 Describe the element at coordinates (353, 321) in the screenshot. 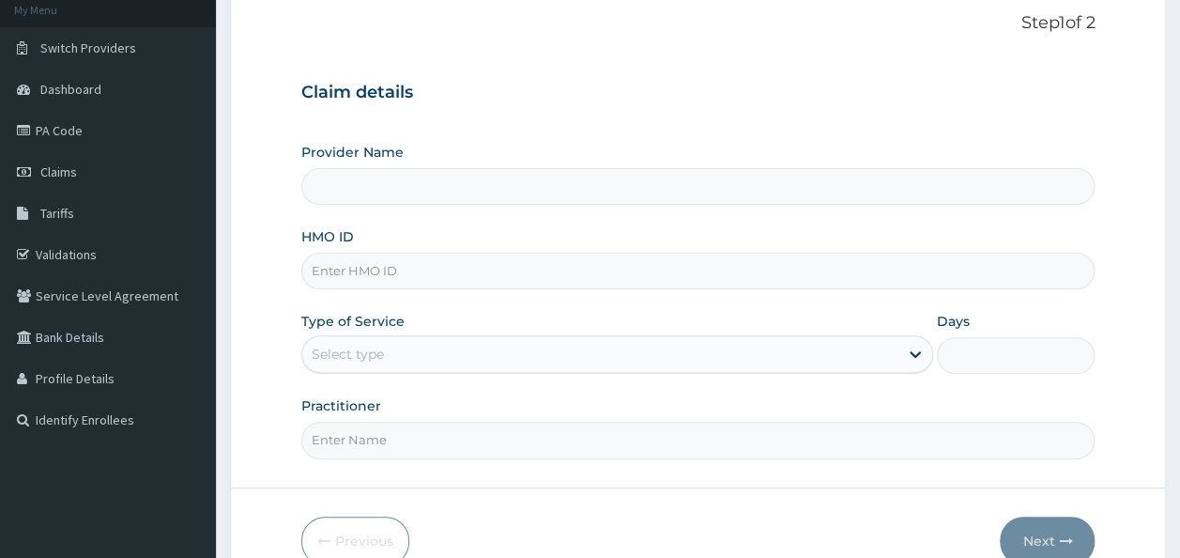

I see `label: Type of Service` at that location.